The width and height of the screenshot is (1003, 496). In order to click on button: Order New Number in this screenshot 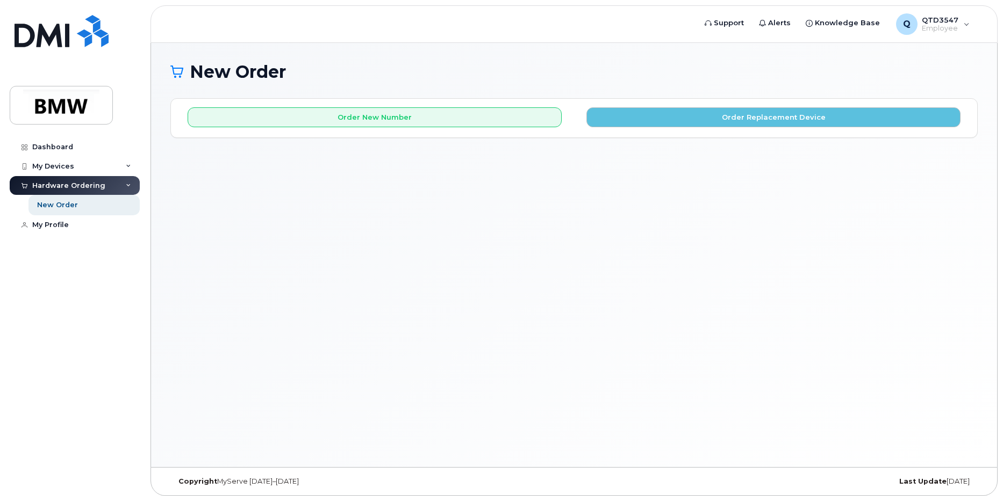, I will do `click(375, 117)`.